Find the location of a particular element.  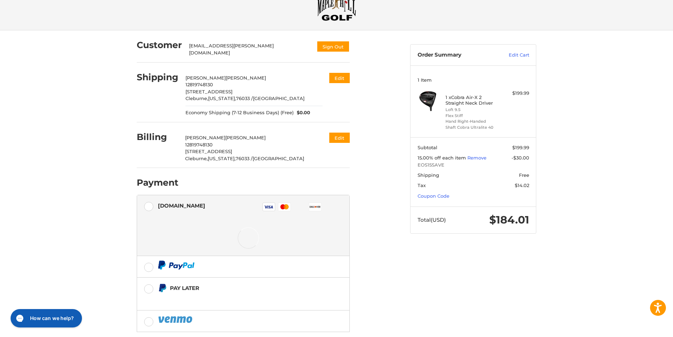

span: Free is located at coordinates (524, 175).